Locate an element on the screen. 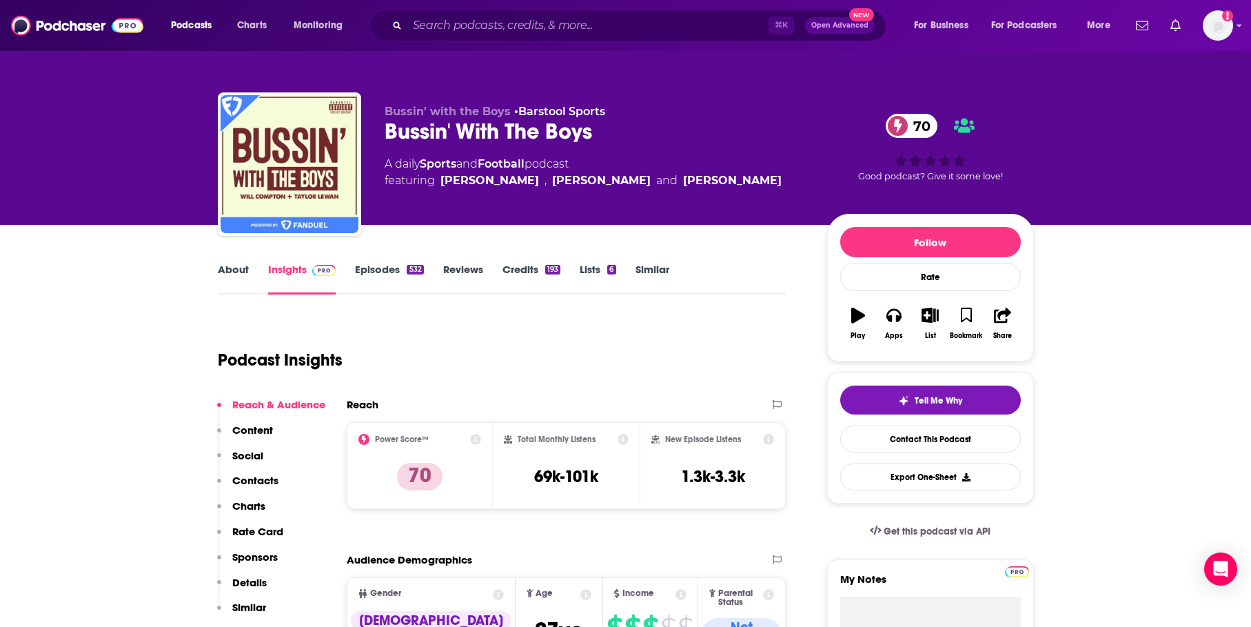  div: Share is located at coordinates (1002, 336).